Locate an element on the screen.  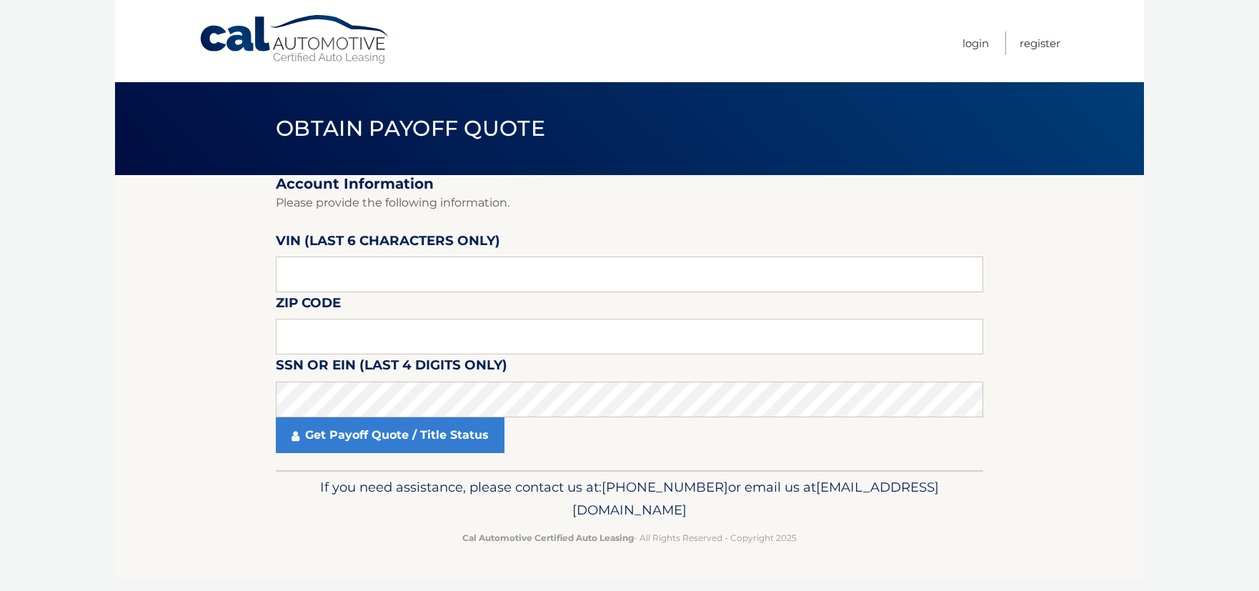
label: VIN (last 6 characters only) is located at coordinates (388, 243).